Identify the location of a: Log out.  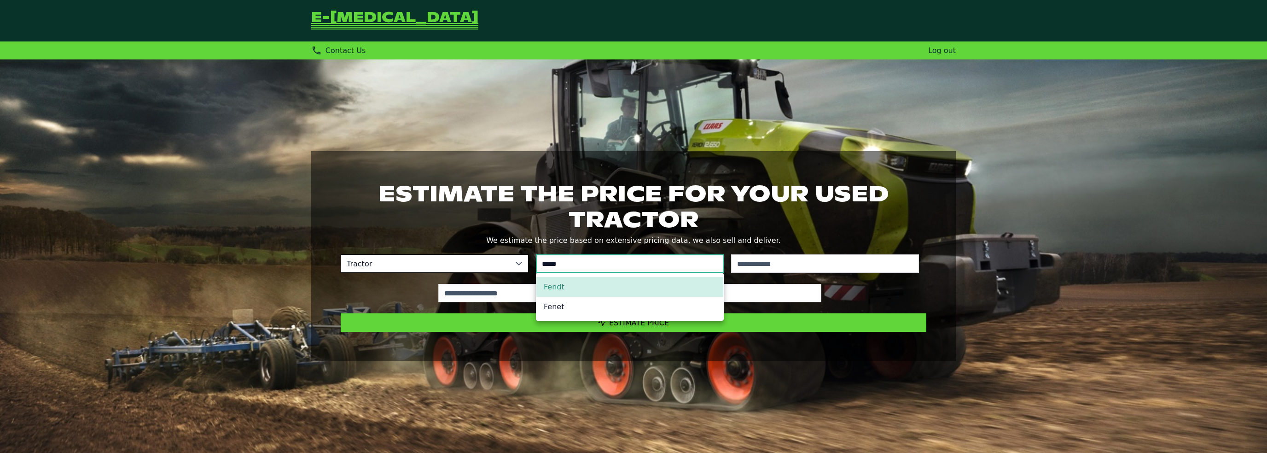
(942, 50).